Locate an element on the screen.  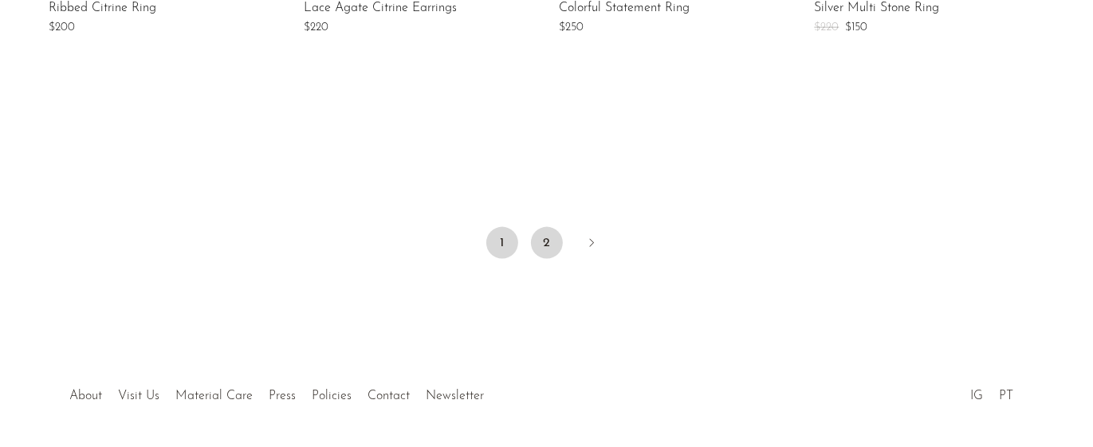
span: $250 is located at coordinates (572, 27).